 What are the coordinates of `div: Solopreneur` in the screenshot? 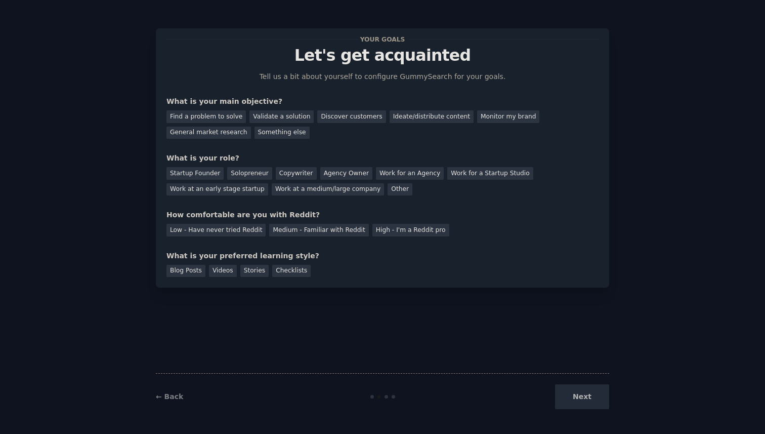 It's located at (250, 173).